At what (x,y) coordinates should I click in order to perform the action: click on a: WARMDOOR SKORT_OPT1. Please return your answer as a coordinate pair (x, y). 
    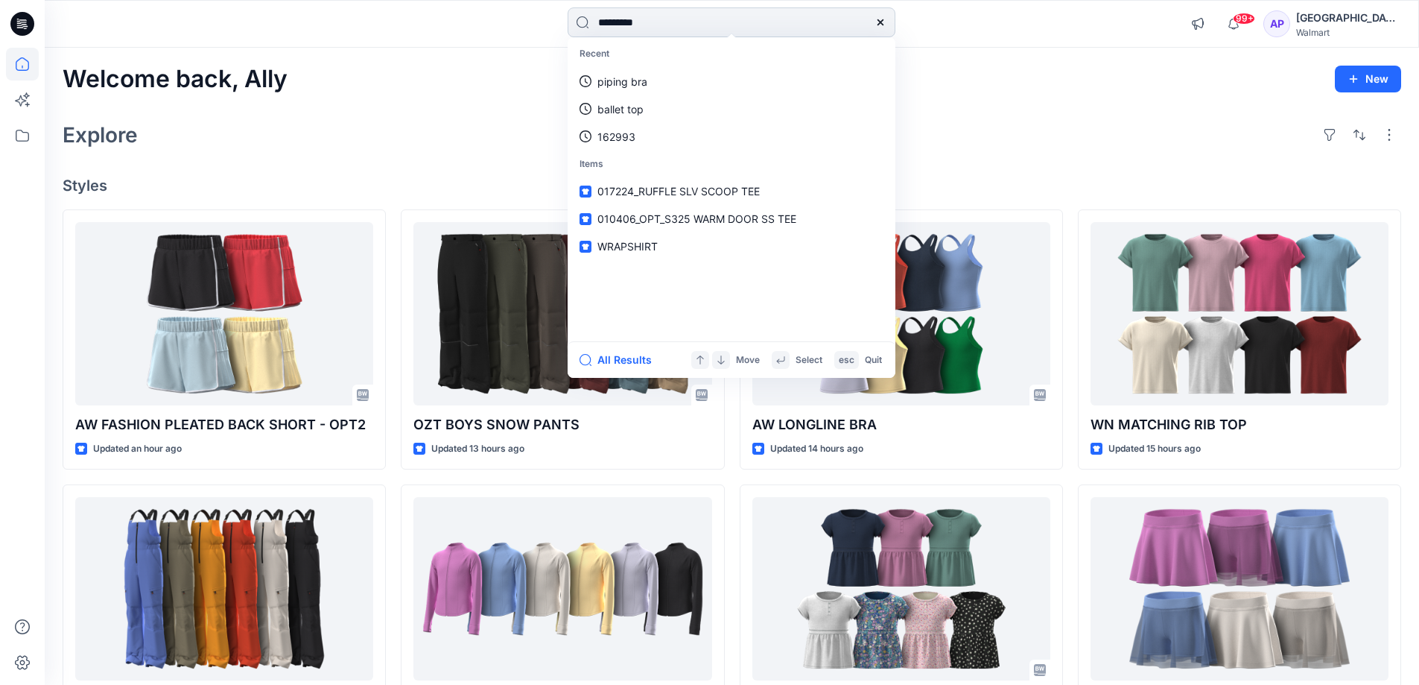
    Looking at the image, I should click on (1240, 589).